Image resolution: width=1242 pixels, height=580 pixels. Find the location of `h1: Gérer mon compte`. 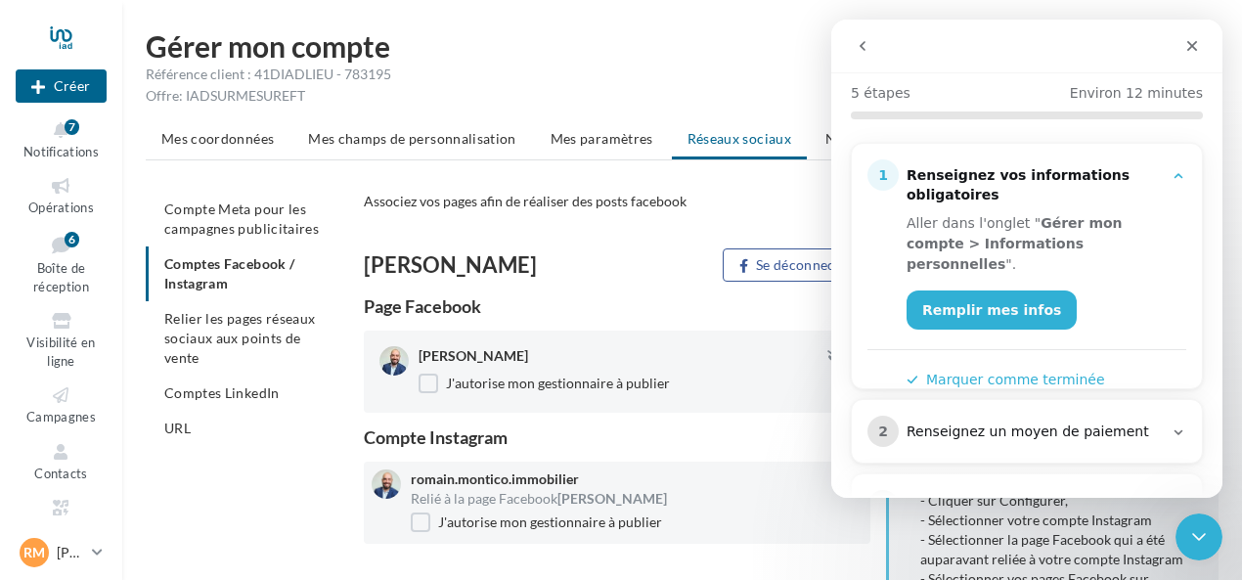

h1: Gérer mon compte is located at coordinates (682, 46).